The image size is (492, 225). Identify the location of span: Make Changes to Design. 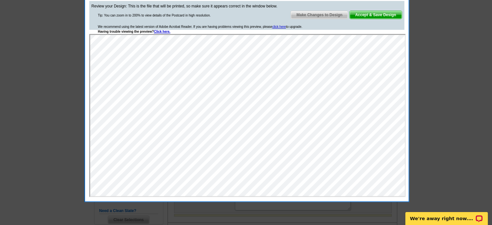
(320, 15).